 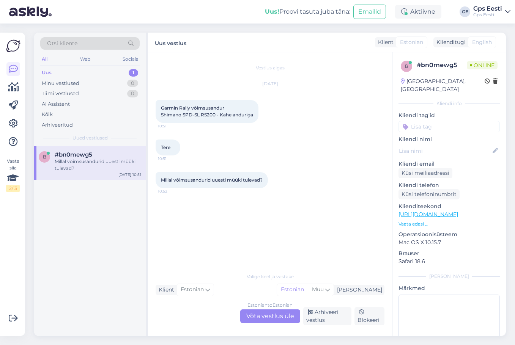 I want to click on div: Estonian, so click(x=292, y=290).